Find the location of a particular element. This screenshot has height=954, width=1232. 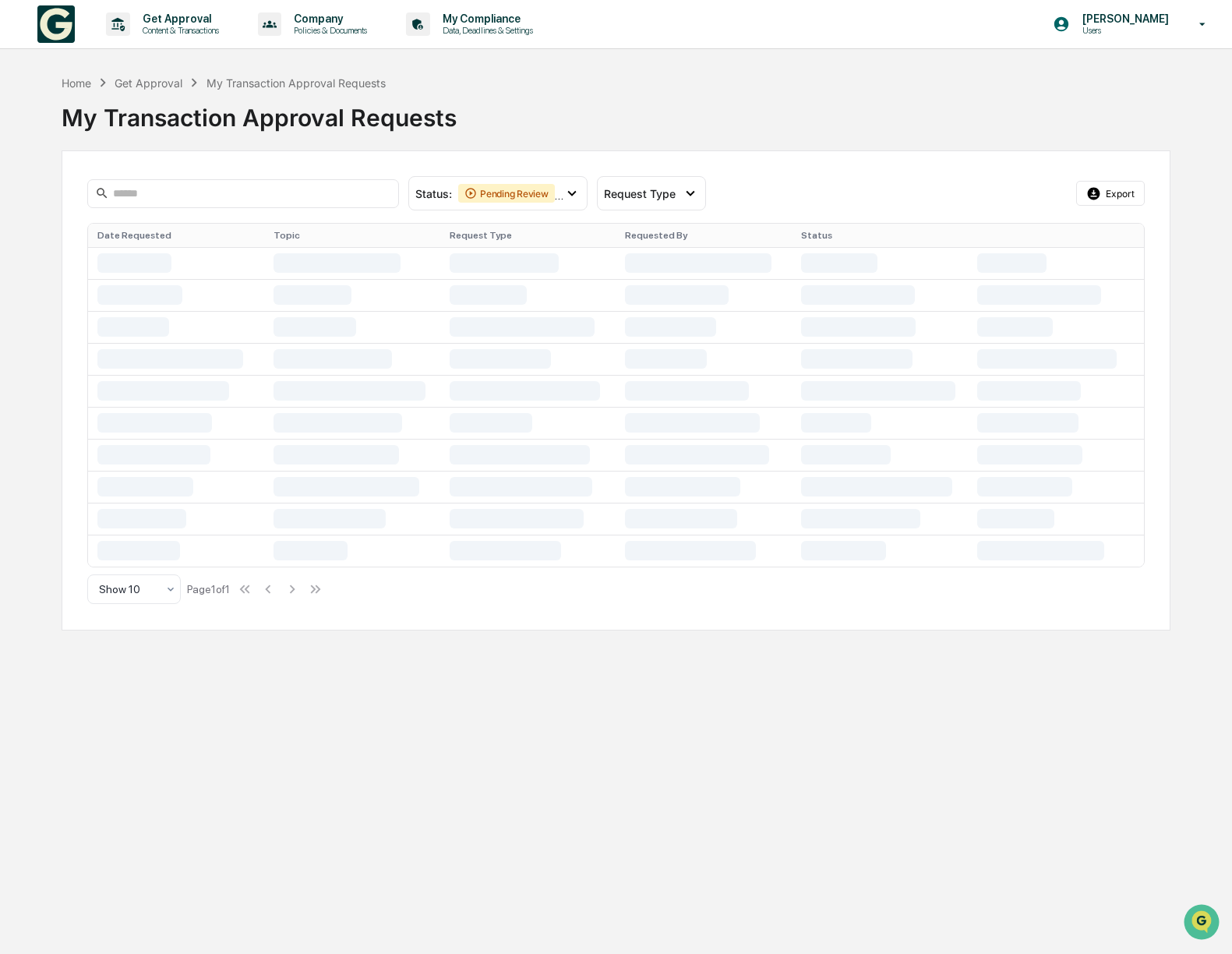

a: Powered byPylon is located at coordinates (149, 270).